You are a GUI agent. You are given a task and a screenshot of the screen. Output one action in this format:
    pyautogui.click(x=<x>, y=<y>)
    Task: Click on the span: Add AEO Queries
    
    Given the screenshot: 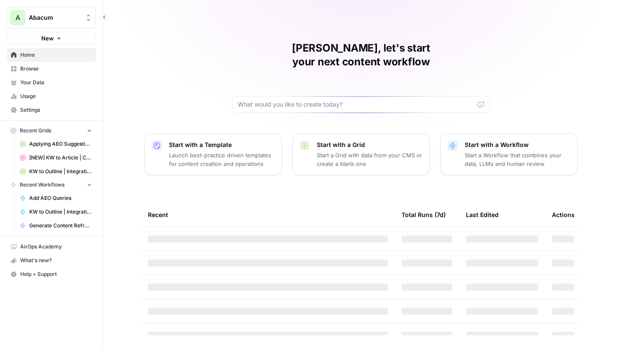 What is the action you would take?
    pyautogui.click(x=61, y=198)
    